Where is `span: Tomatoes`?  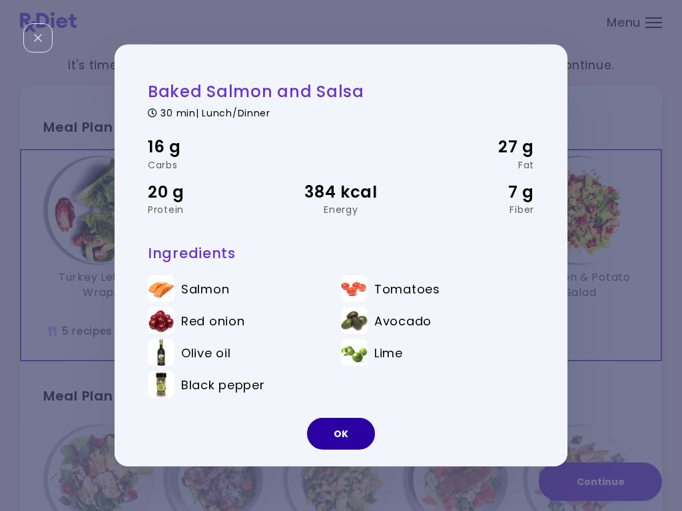
span: Tomatoes is located at coordinates (407, 289).